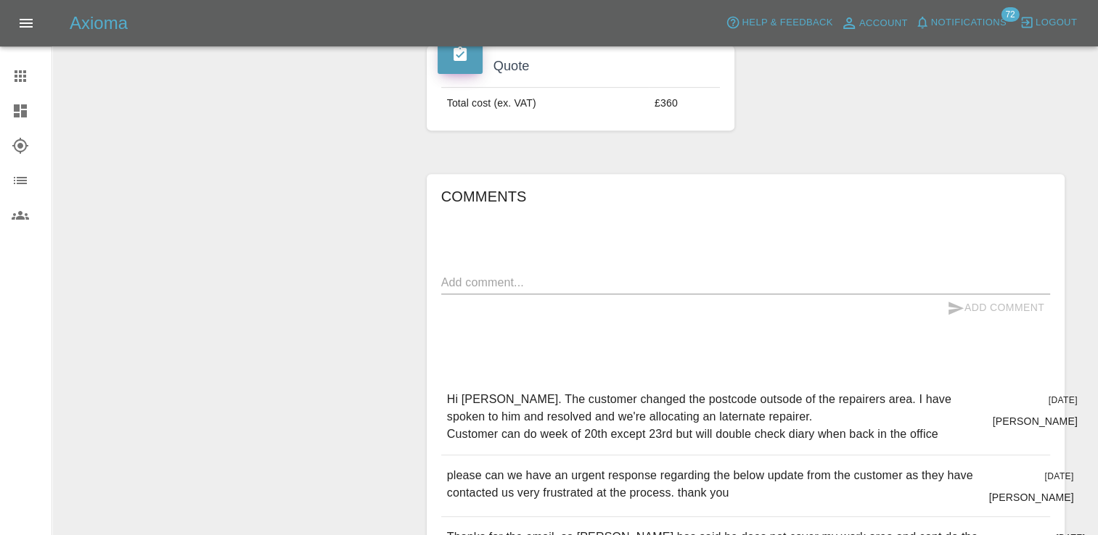 The height and width of the screenshot is (535, 1098). Describe the element at coordinates (1009, 15) in the screenshot. I see `span: 72` at that location.